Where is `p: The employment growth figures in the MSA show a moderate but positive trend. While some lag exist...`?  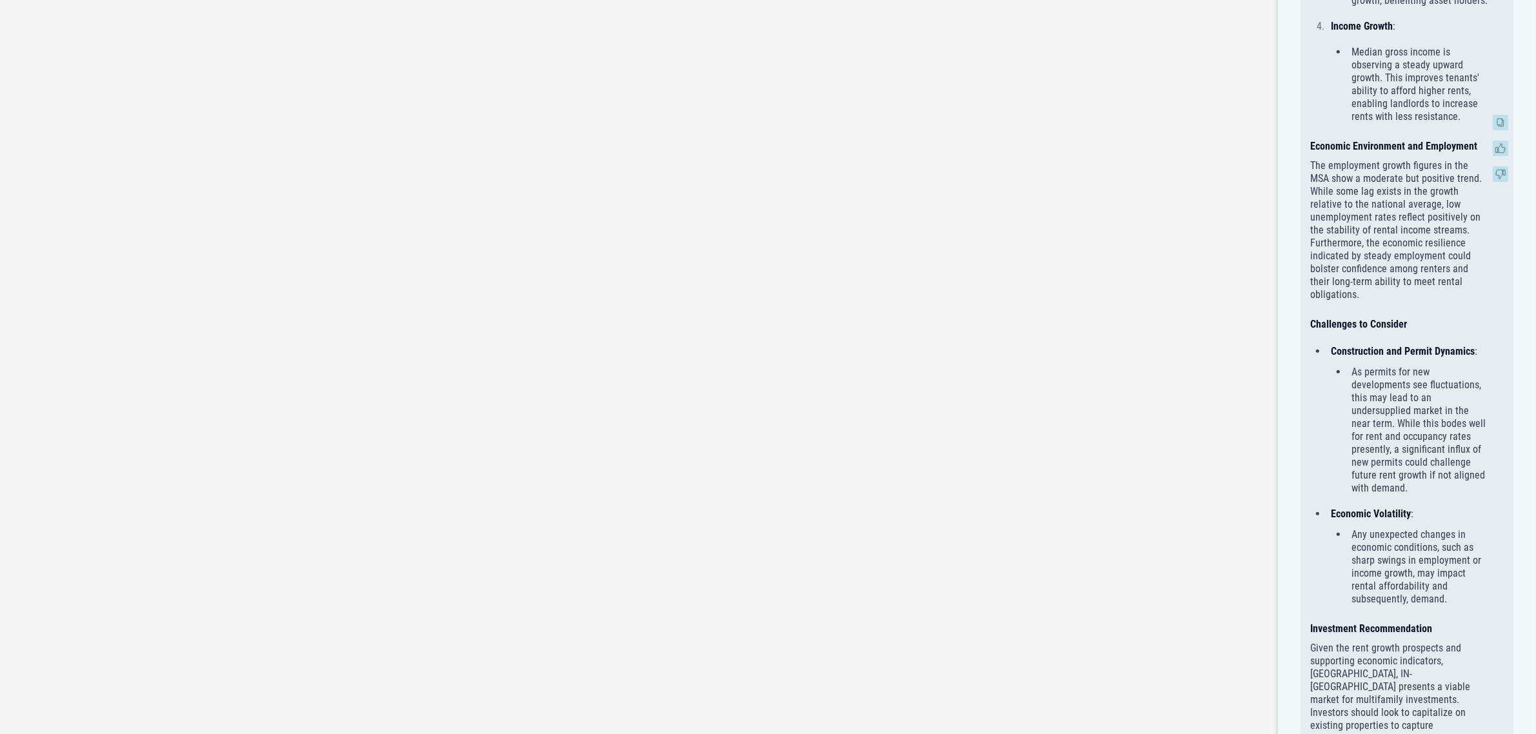
p: The employment growth figures in the MSA show a moderate but positive trend. While some lag exist... is located at coordinates (1399, 230).